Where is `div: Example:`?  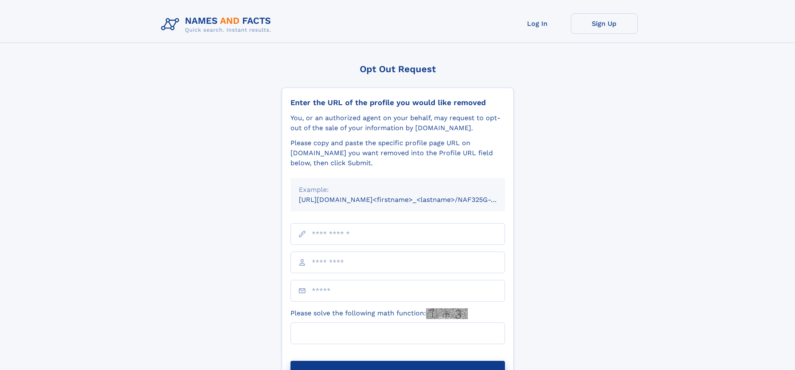 div: Example: is located at coordinates (398, 190).